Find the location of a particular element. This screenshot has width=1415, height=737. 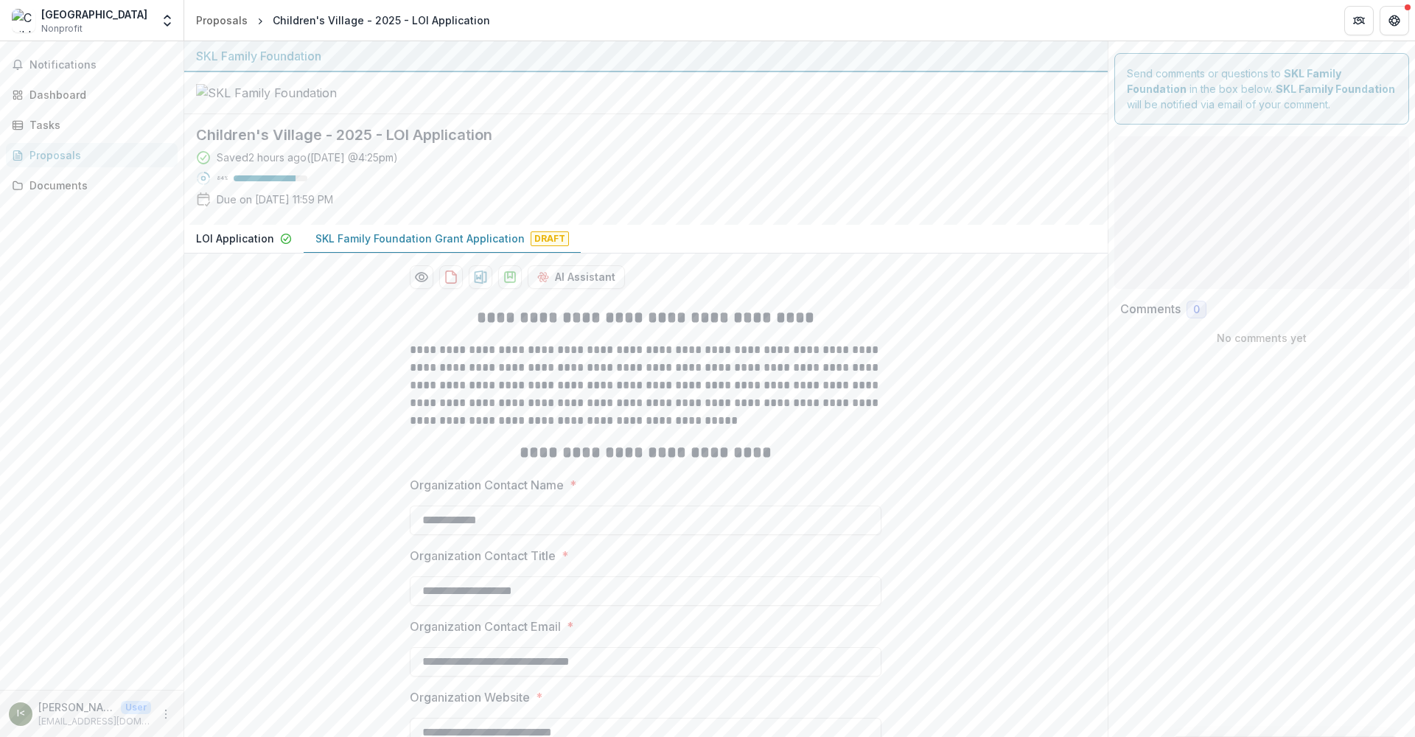

a: Dashboard is located at coordinates (91, 94).